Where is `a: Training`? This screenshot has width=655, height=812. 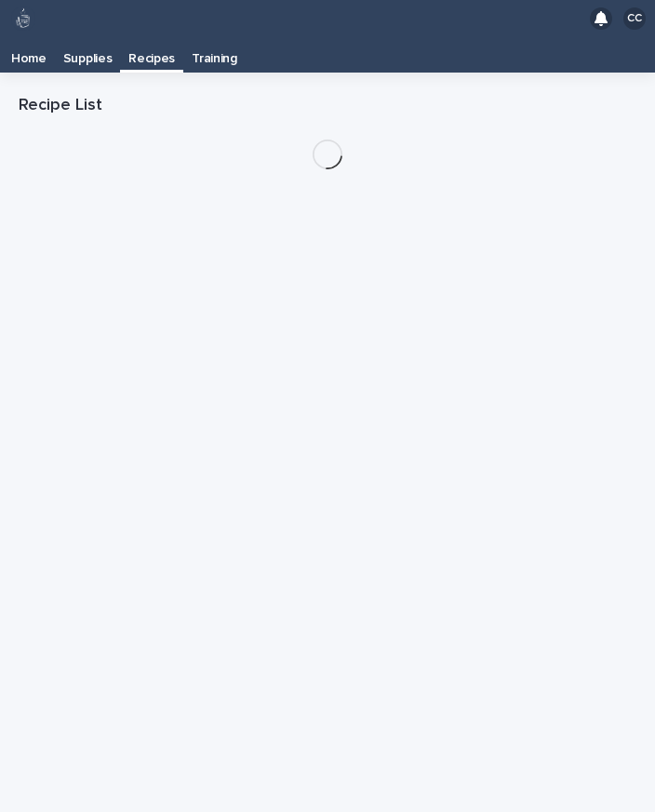 a: Training is located at coordinates (214, 55).